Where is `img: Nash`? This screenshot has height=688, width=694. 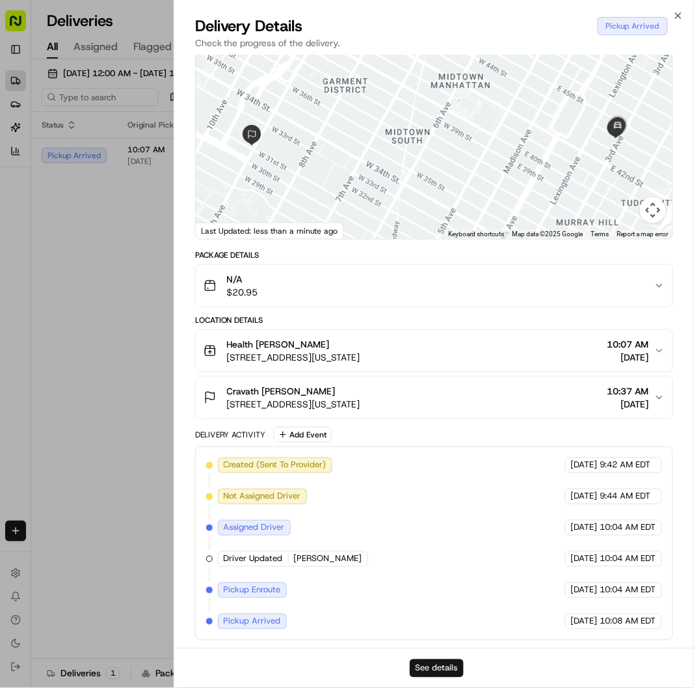
img: Nash is located at coordinates (26, 26).